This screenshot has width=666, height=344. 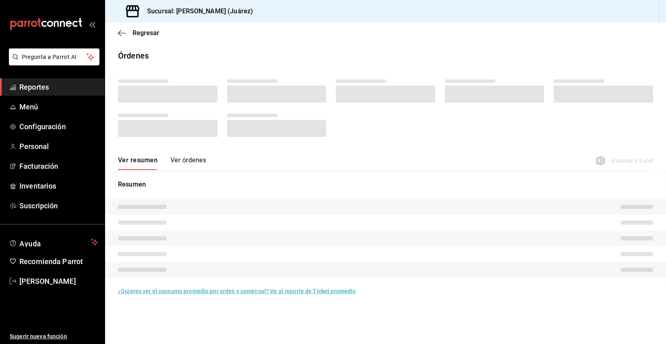 What do you see at coordinates (385, 185) in the screenshot?
I see `p: Resumen` at bounding box center [385, 185].